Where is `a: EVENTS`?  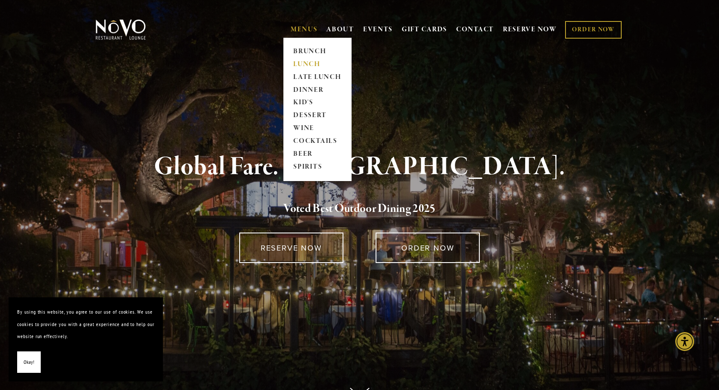 a: EVENTS is located at coordinates (378, 30).